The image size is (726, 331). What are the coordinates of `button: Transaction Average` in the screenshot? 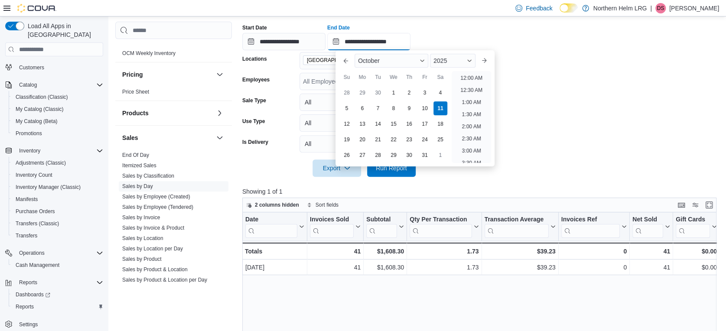 It's located at (520, 227).